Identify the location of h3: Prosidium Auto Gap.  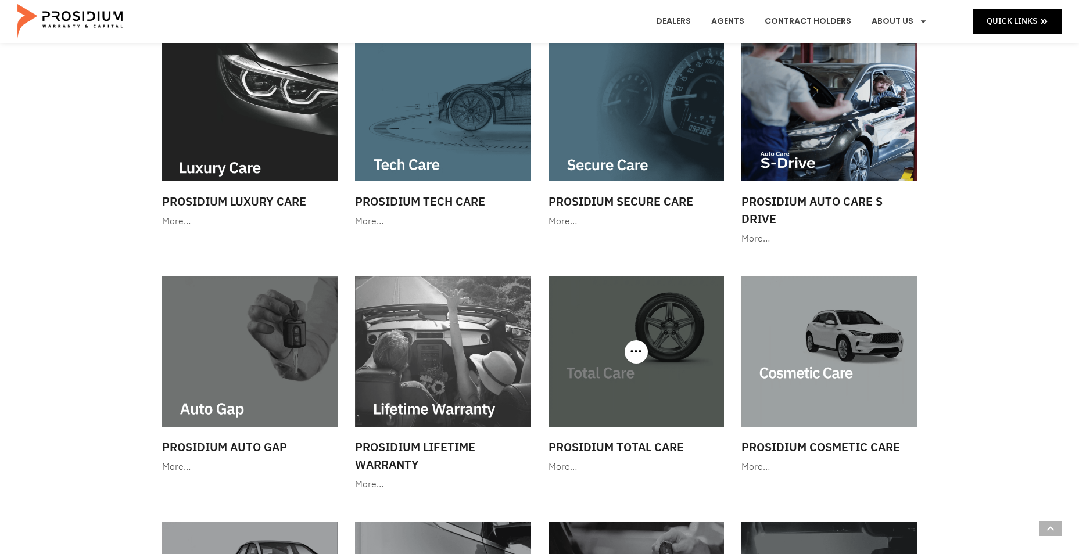
(250, 447).